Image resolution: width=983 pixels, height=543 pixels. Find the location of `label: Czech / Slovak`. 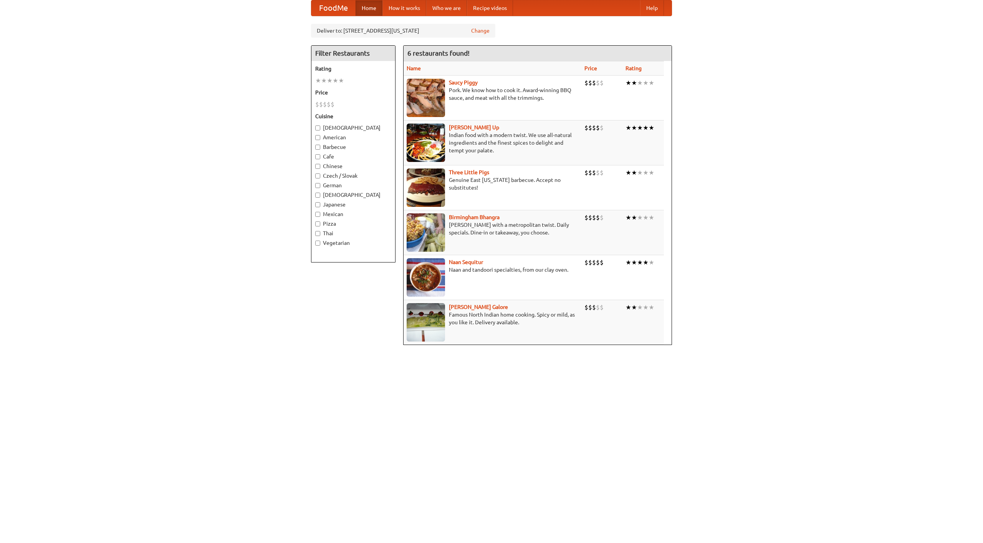

label: Czech / Slovak is located at coordinates (353, 176).